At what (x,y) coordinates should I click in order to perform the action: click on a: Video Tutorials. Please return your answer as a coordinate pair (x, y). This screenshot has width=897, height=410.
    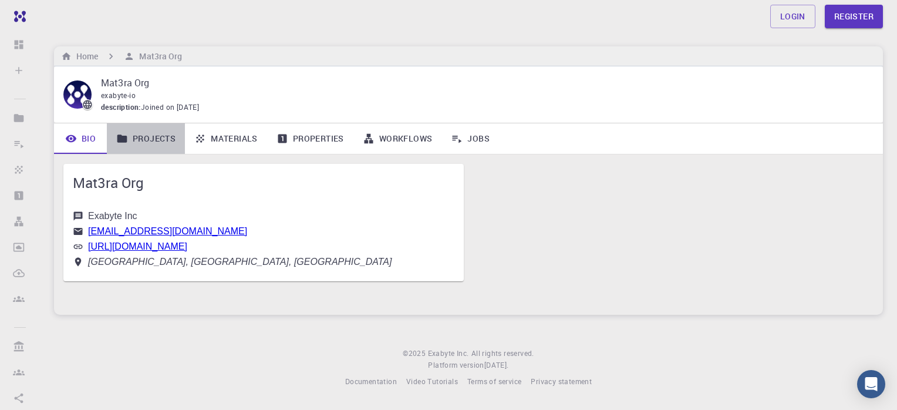
    Looking at the image, I should click on (432, 381).